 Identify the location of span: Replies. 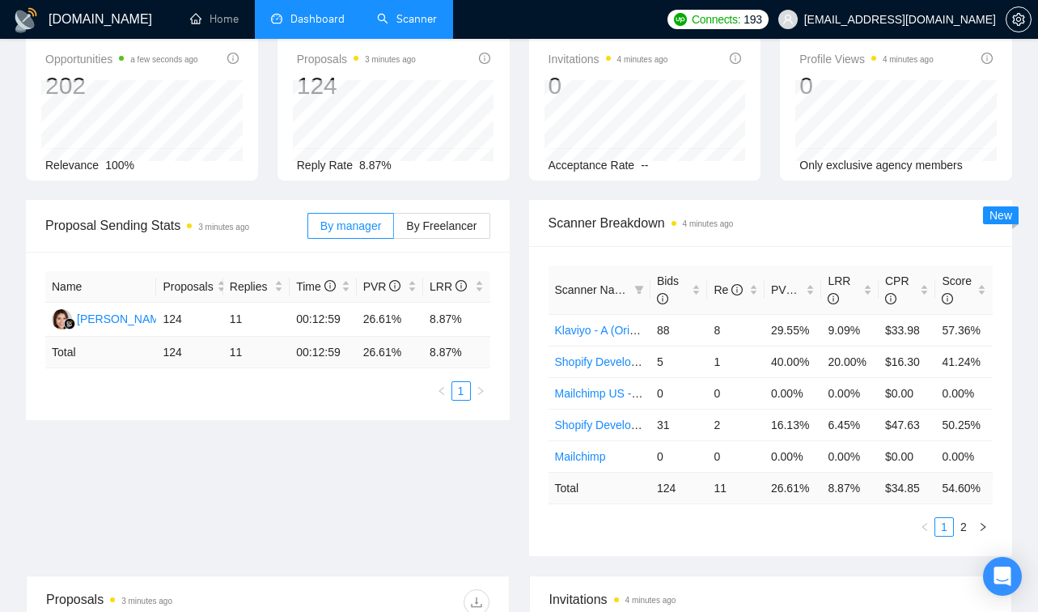
(250, 286).